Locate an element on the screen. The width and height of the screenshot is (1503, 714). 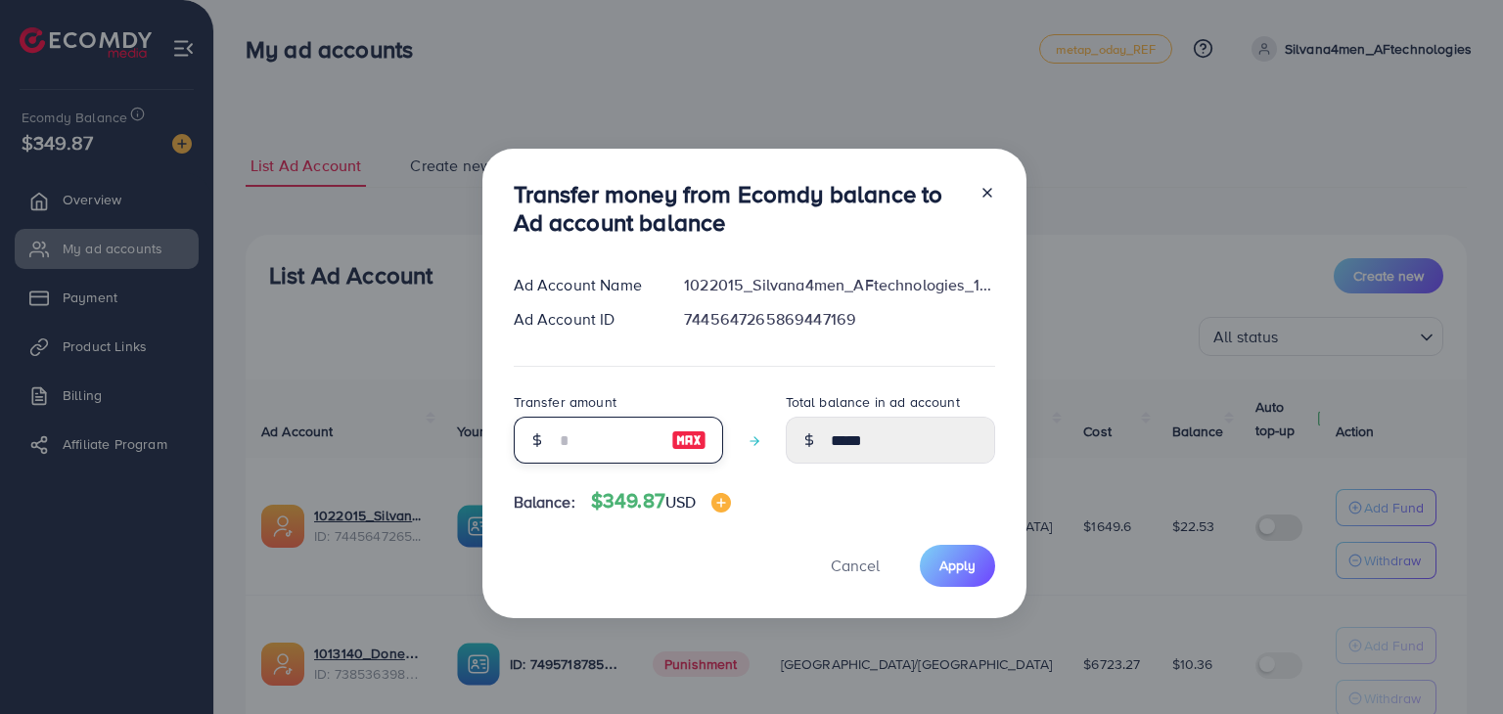
span: USD is located at coordinates (680, 502).